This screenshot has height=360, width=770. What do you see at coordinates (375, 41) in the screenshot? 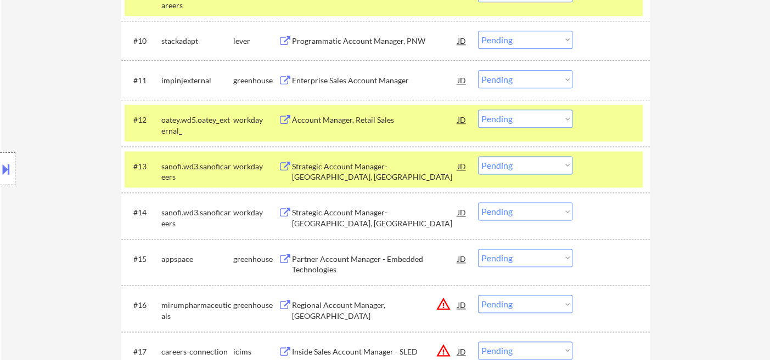
I see `div: Programmatic Account Manager, PNW` at bounding box center [375, 41].